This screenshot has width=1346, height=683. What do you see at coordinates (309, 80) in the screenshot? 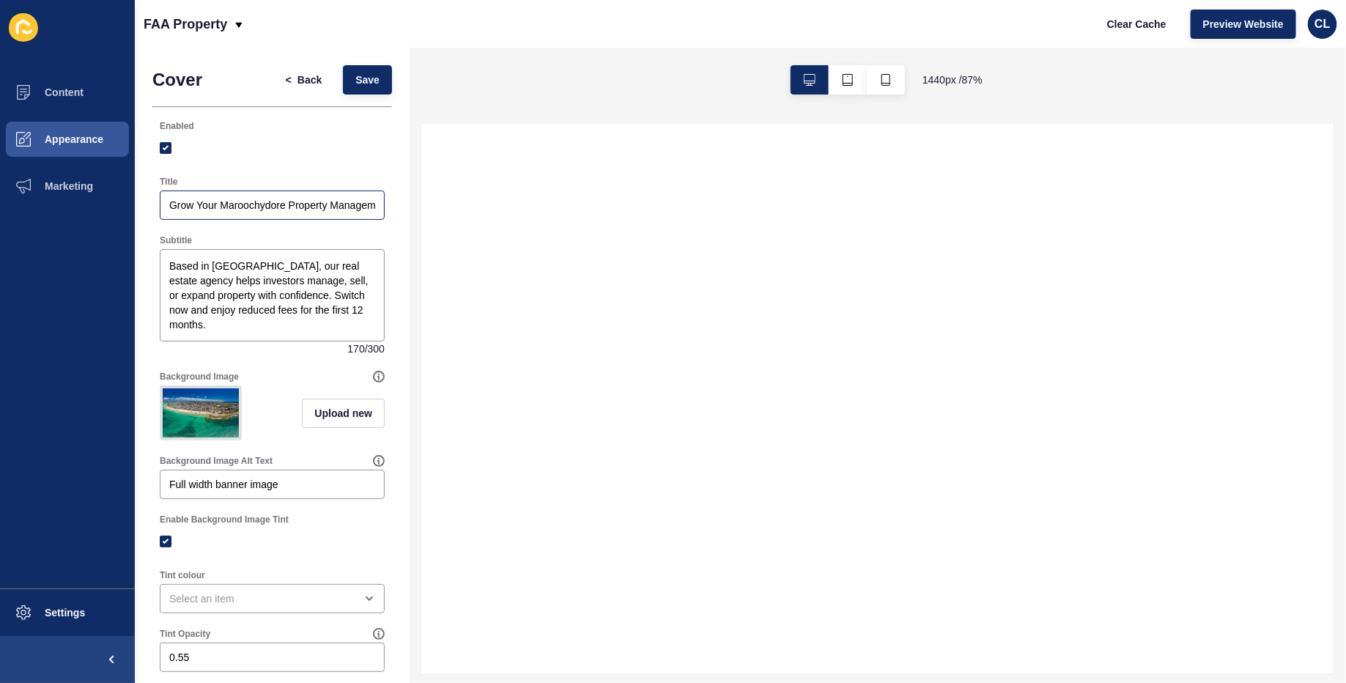
I see `span: Back` at bounding box center [309, 80].